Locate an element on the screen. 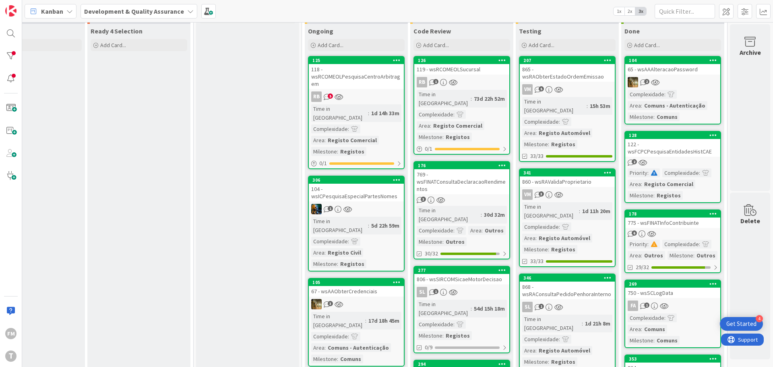  b: Development & Quality Assurance is located at coordinates (134, 11).